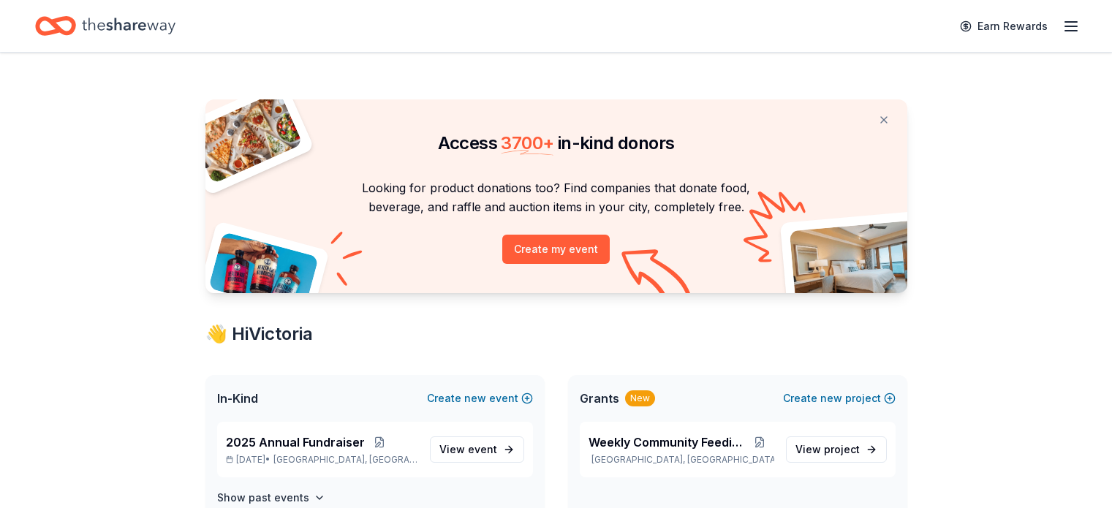 The height and width of the screenshot is (508, 1112). What do you see at coordinates (295, 442) in the screenshot?
I see `span: 2025 Annual Fundraiser` at bounding box center [295, 442].